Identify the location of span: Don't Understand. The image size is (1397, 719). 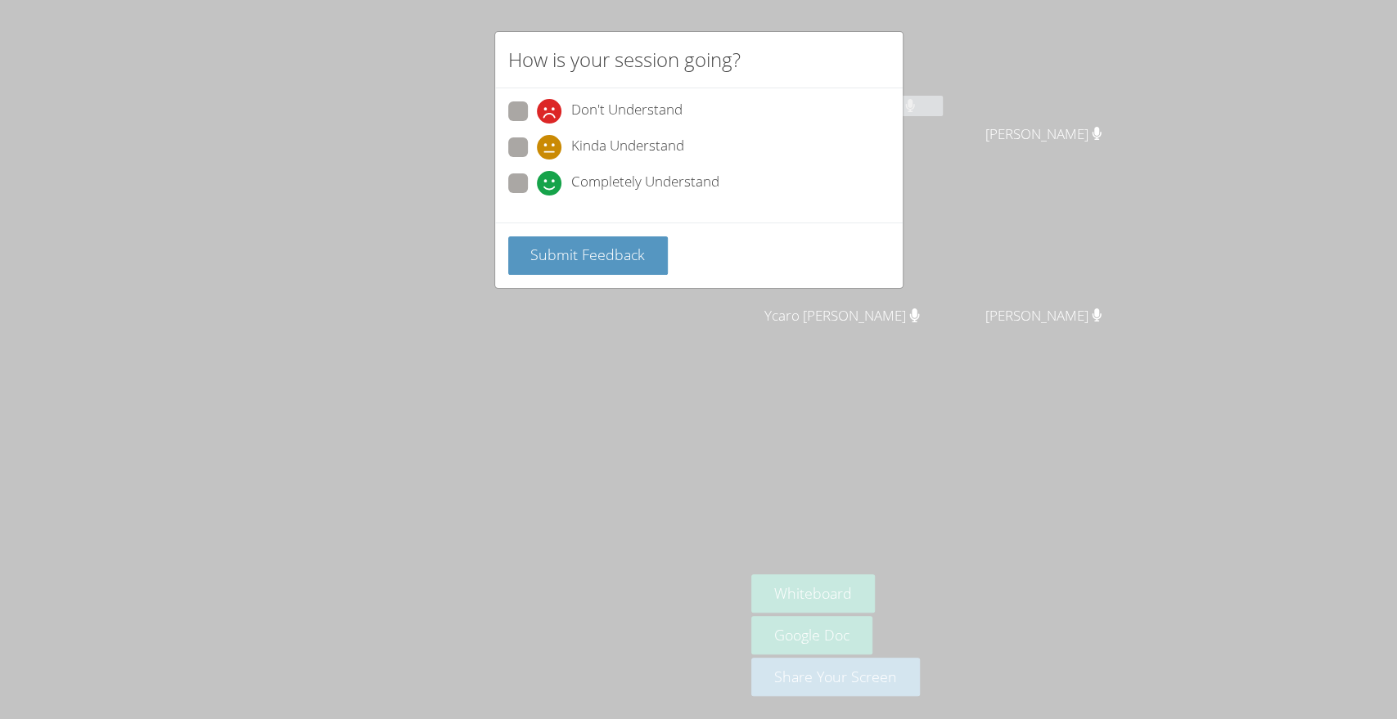
(627, 111).